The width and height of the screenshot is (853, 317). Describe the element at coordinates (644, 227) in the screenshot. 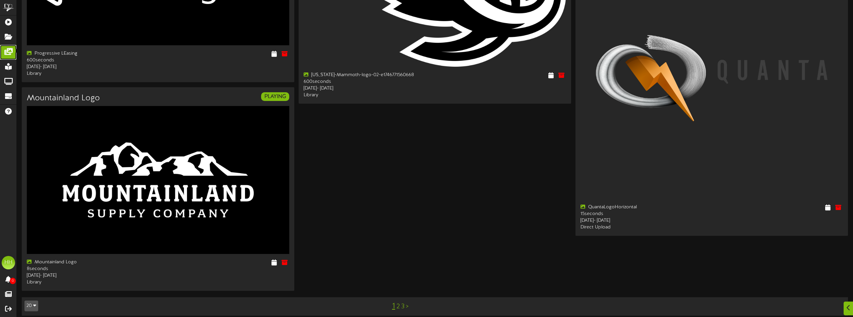

I see `div: Direct Upload` at that location.